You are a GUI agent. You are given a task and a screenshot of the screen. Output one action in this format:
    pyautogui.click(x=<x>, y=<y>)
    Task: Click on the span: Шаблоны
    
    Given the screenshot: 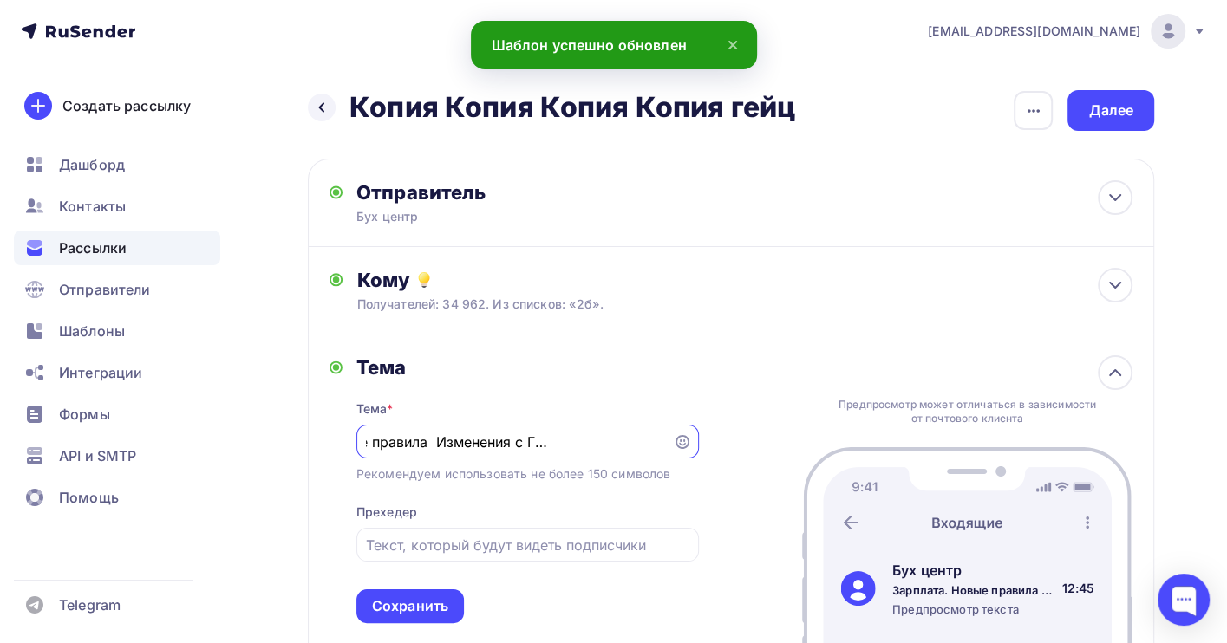 What is the action you would take?
    pyautogui.click(x=92, y=331)
    